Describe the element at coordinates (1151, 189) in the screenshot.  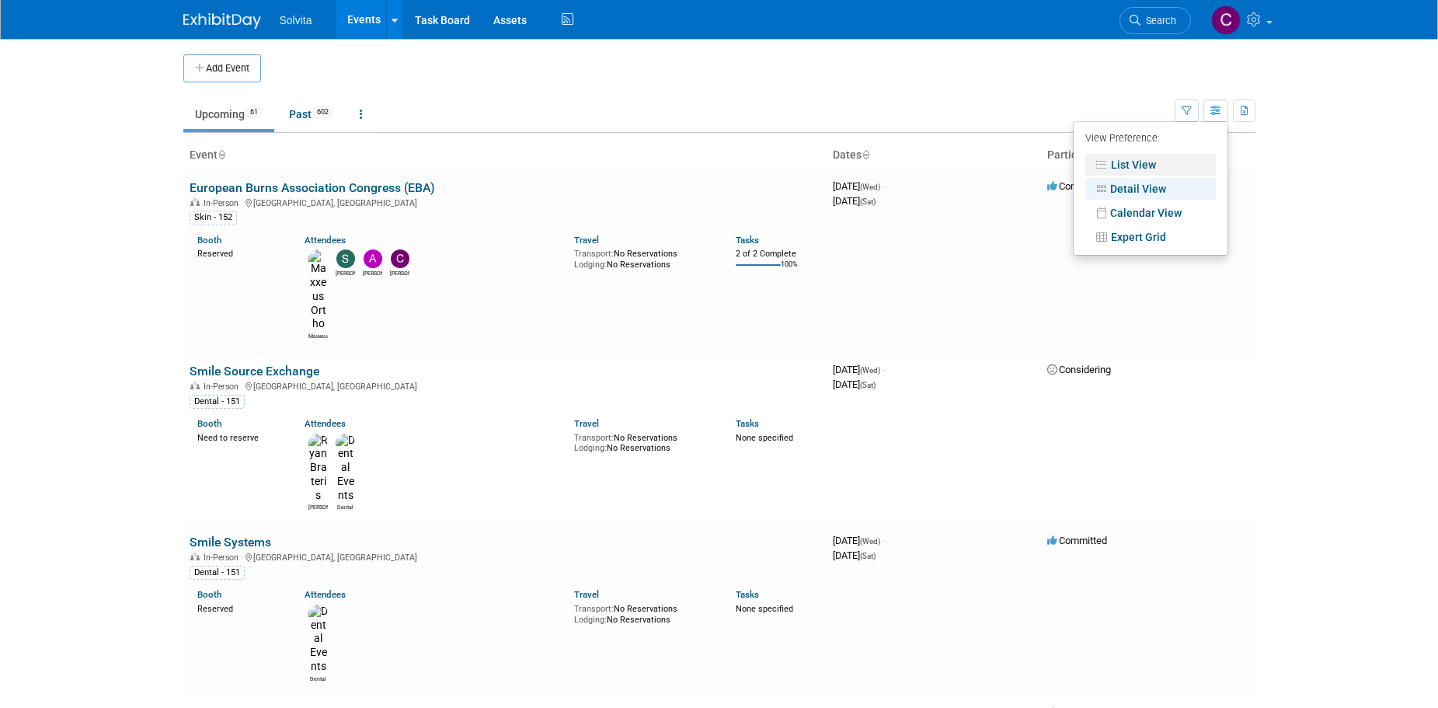
I see `a: Detail View` at that location.